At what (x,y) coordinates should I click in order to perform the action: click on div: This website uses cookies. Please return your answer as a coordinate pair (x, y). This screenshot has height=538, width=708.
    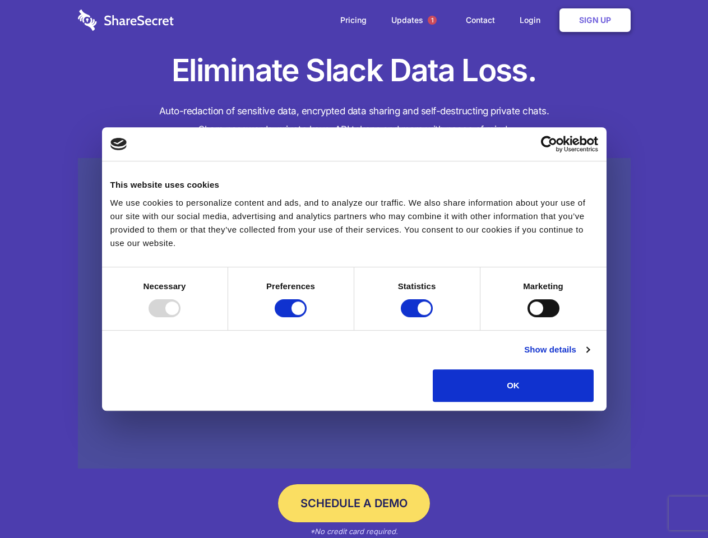
    Looking at the image, I should click on (354, 185).